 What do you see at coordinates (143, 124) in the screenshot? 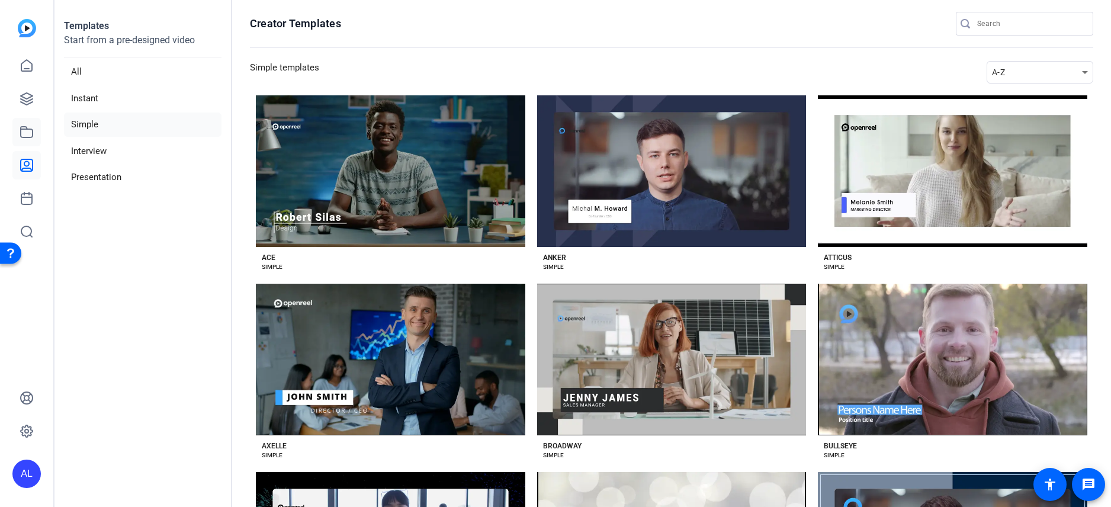
I see `li: Simple` at bounding box center [143, 124].